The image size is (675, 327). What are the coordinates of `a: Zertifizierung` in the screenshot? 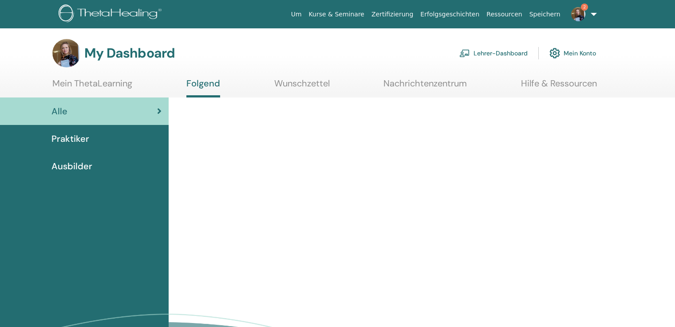 It's located at (392, 14).